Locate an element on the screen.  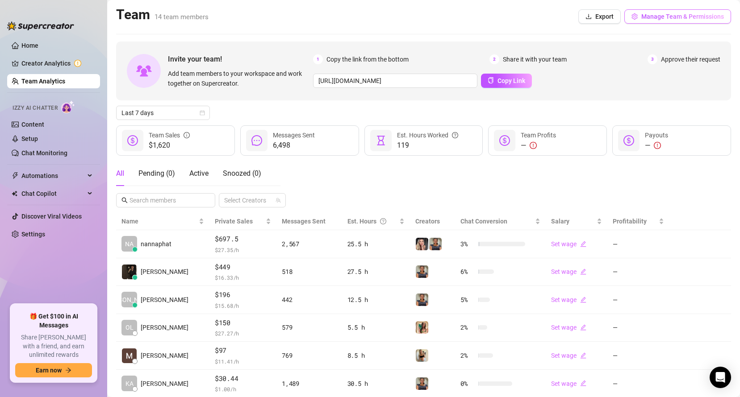
span: $97 is located at coordinates (243, 351).